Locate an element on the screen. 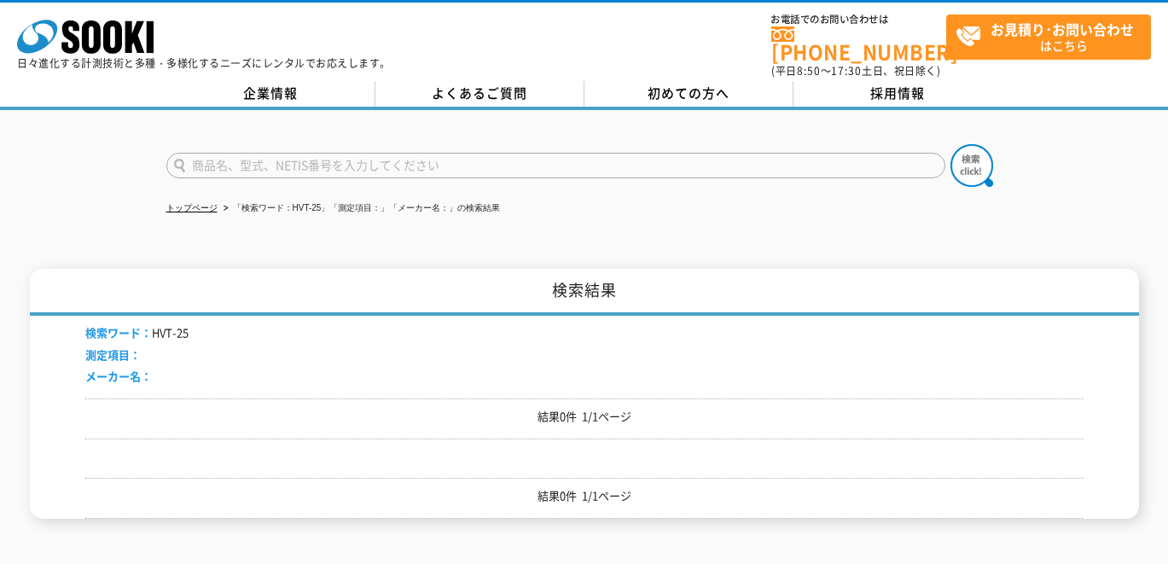  img: btn_search.png is located at coordinates (972, 166).